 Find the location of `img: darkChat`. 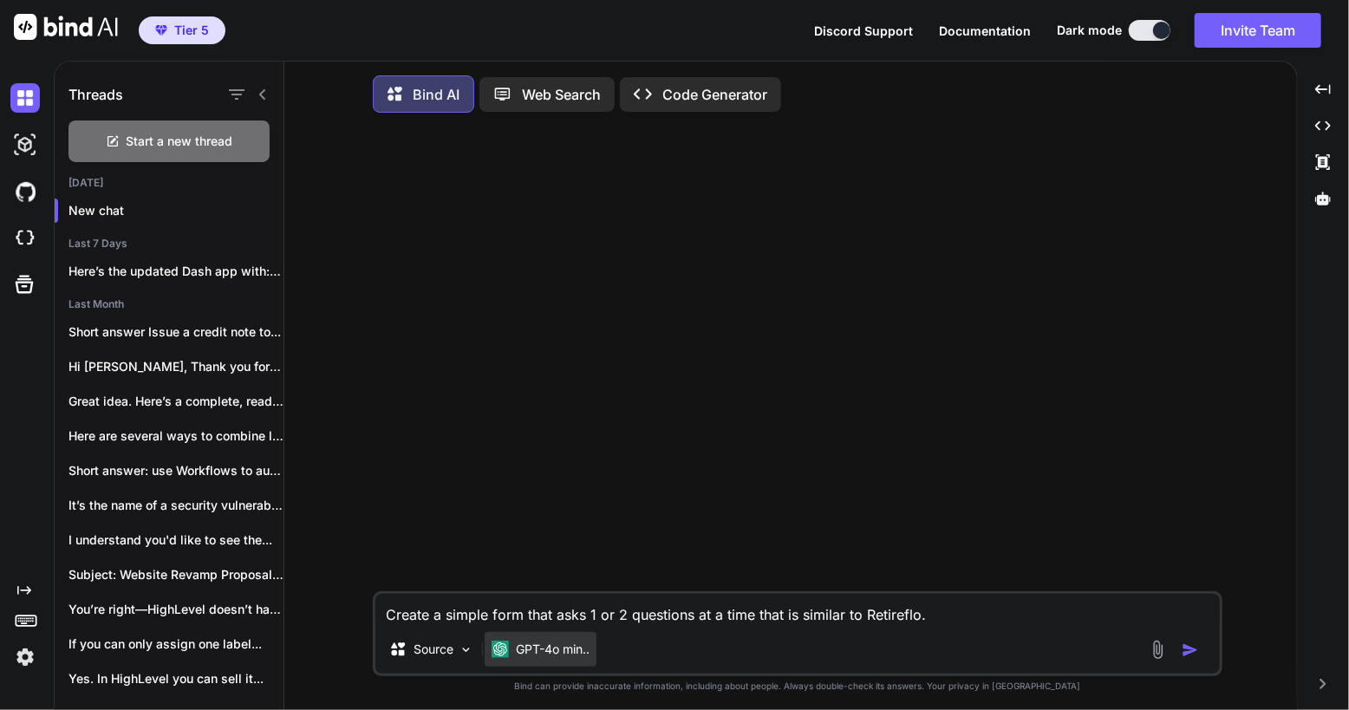

img: darkChat is located at coordinates (25, 98).